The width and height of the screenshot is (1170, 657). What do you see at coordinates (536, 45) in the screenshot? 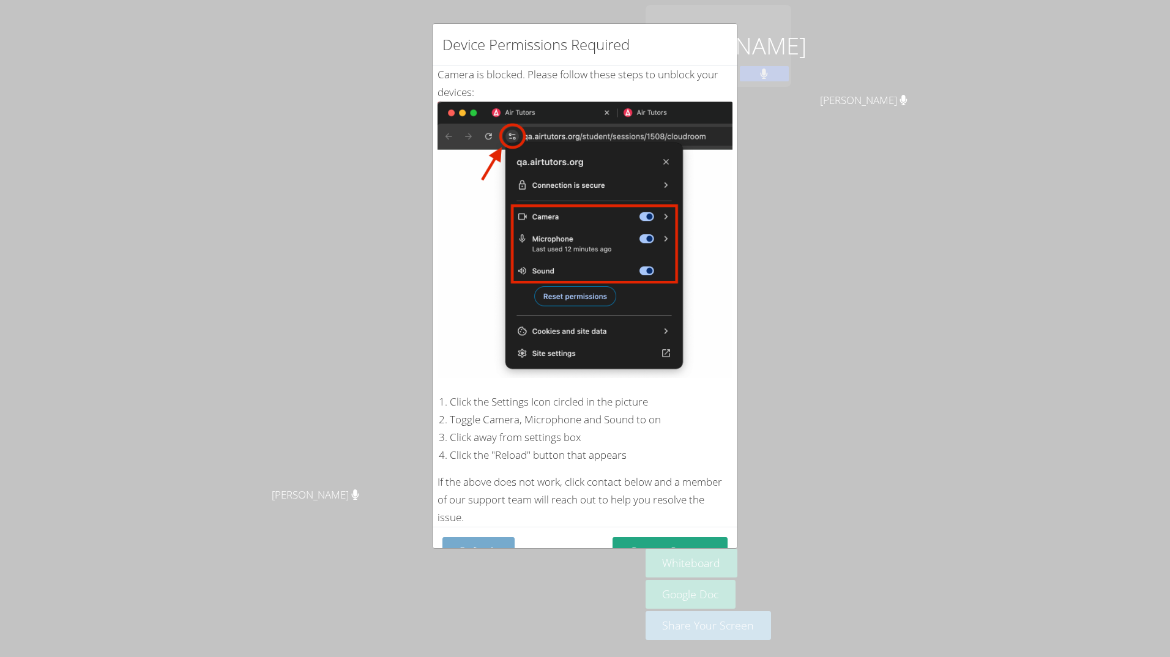
I see `h2: Device Permissions Required` at bounding box center [536, 45].